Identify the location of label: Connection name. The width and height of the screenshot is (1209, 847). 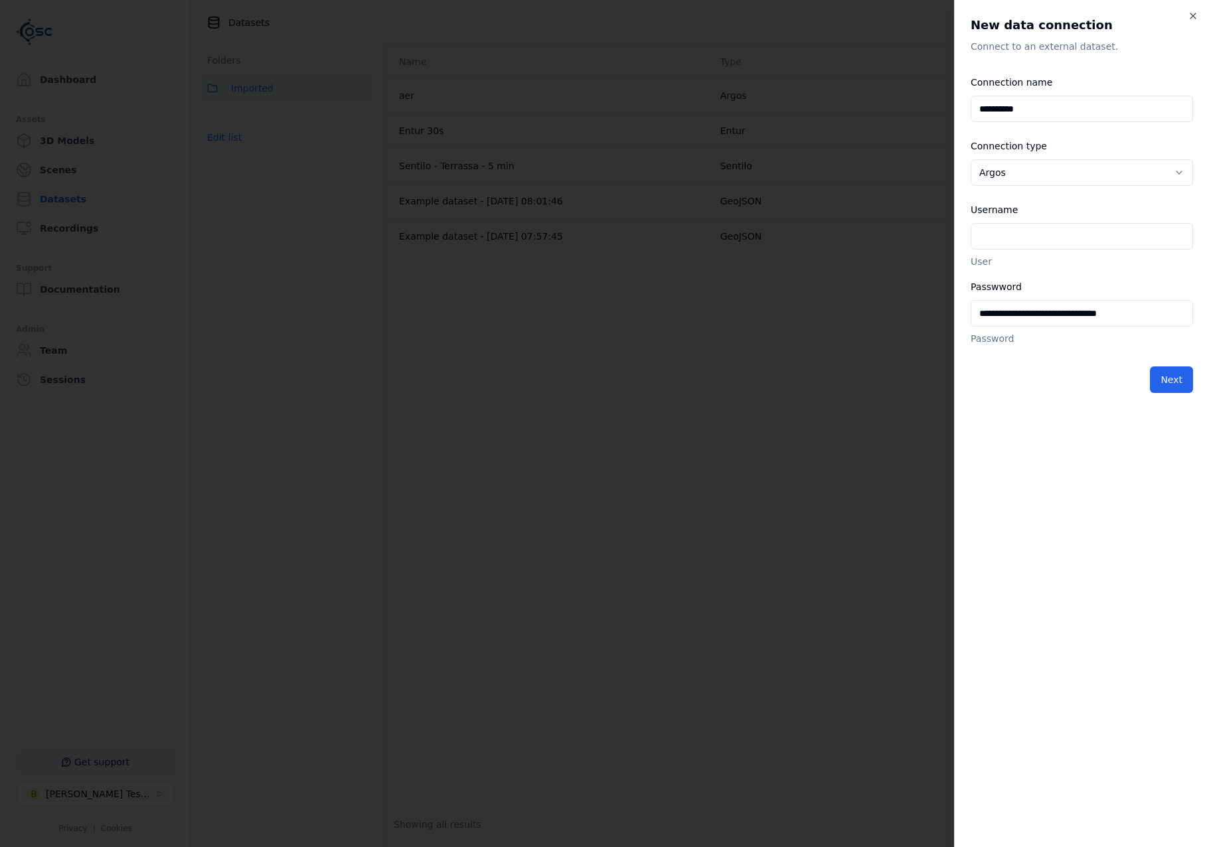
(1011, 82).